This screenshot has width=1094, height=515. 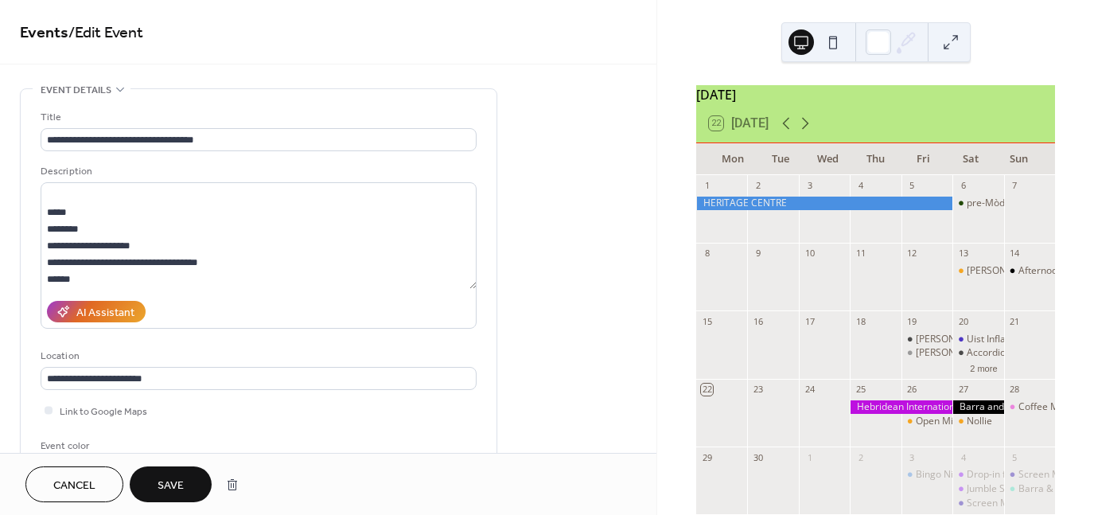 I want to click on div: 22, so click(x=707, y=389).